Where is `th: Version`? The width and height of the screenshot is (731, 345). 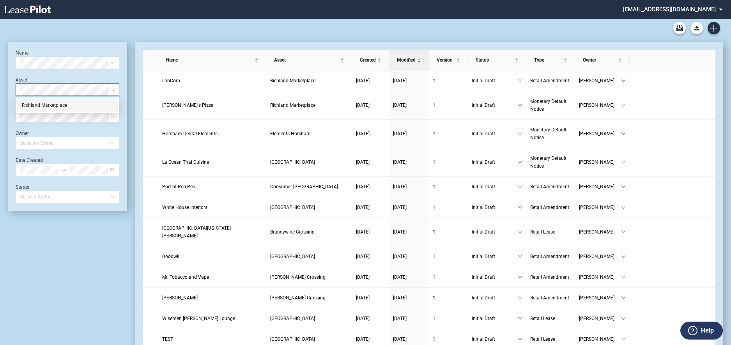
th: Version is located at coordinates (448, 60).